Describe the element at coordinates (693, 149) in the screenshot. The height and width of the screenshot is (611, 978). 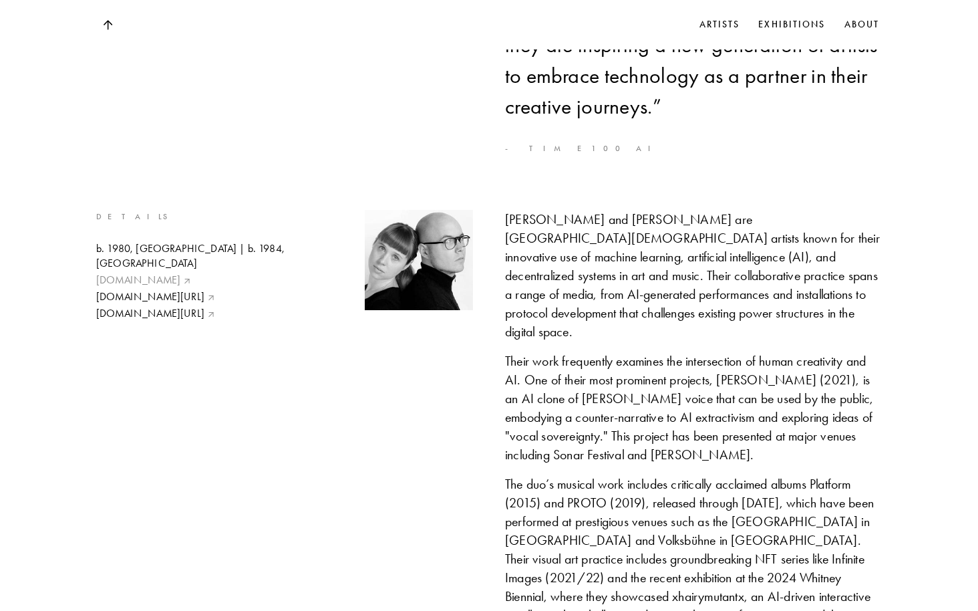
I see `p: - TIME100 AI` at that location.